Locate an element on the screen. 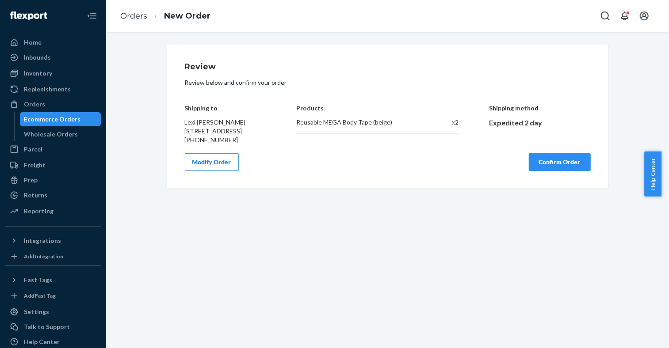 The width and height of the screenshot is (669, 348). a: New Order is located at coordinates (187, 16).